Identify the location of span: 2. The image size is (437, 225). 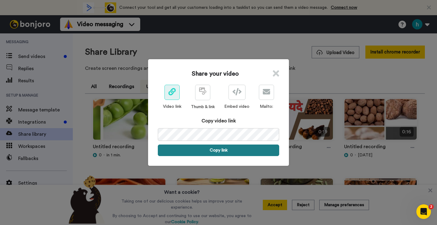
(431, 207).